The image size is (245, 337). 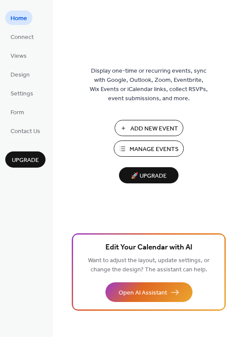 What do you see at coordinates (25, 131) in the screenshot?
I see `a: Contact Us` at bounding box center [25, 131].